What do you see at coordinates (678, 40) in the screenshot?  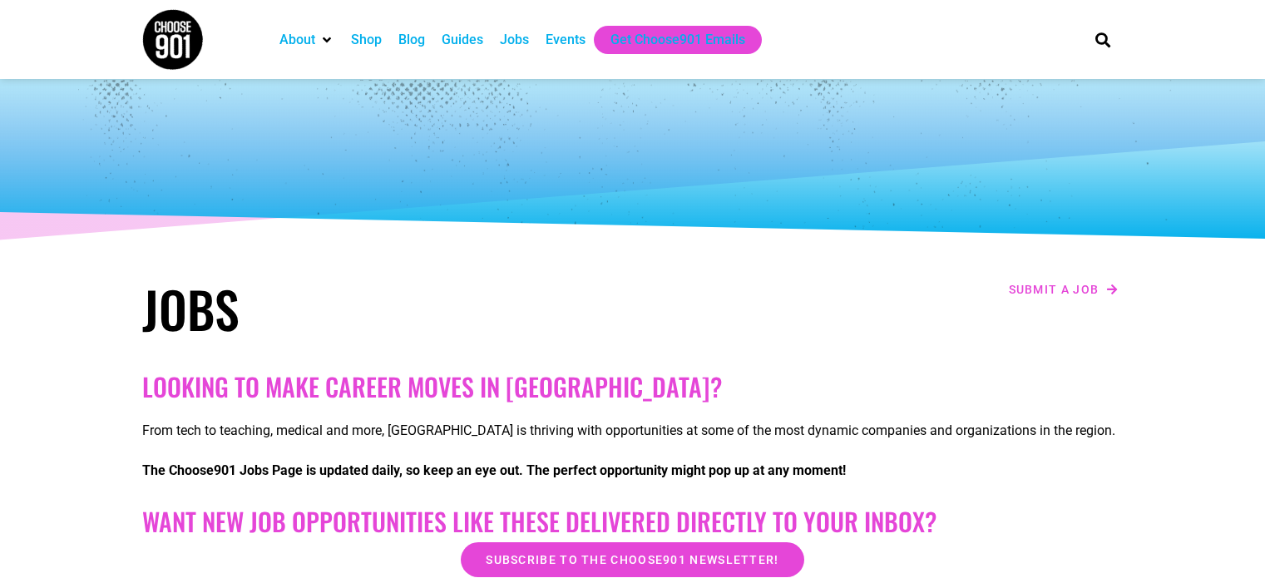 I see `div: Get Choose901 Emails` at bounding box center [678, 40].